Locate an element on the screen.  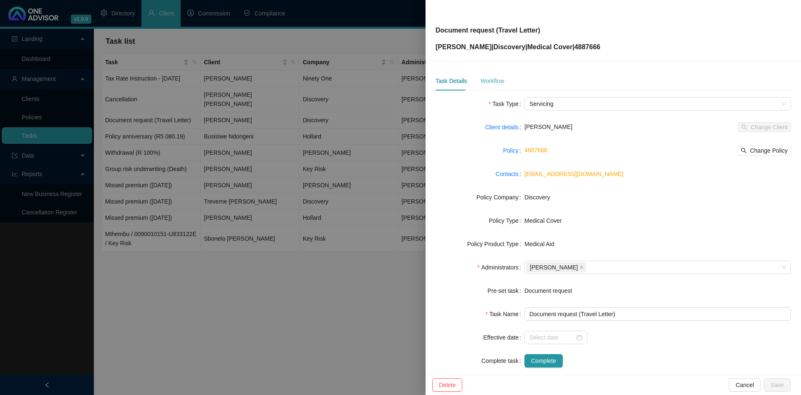
p: Document request (Travel Letter) is located at coordinates (518, 30).